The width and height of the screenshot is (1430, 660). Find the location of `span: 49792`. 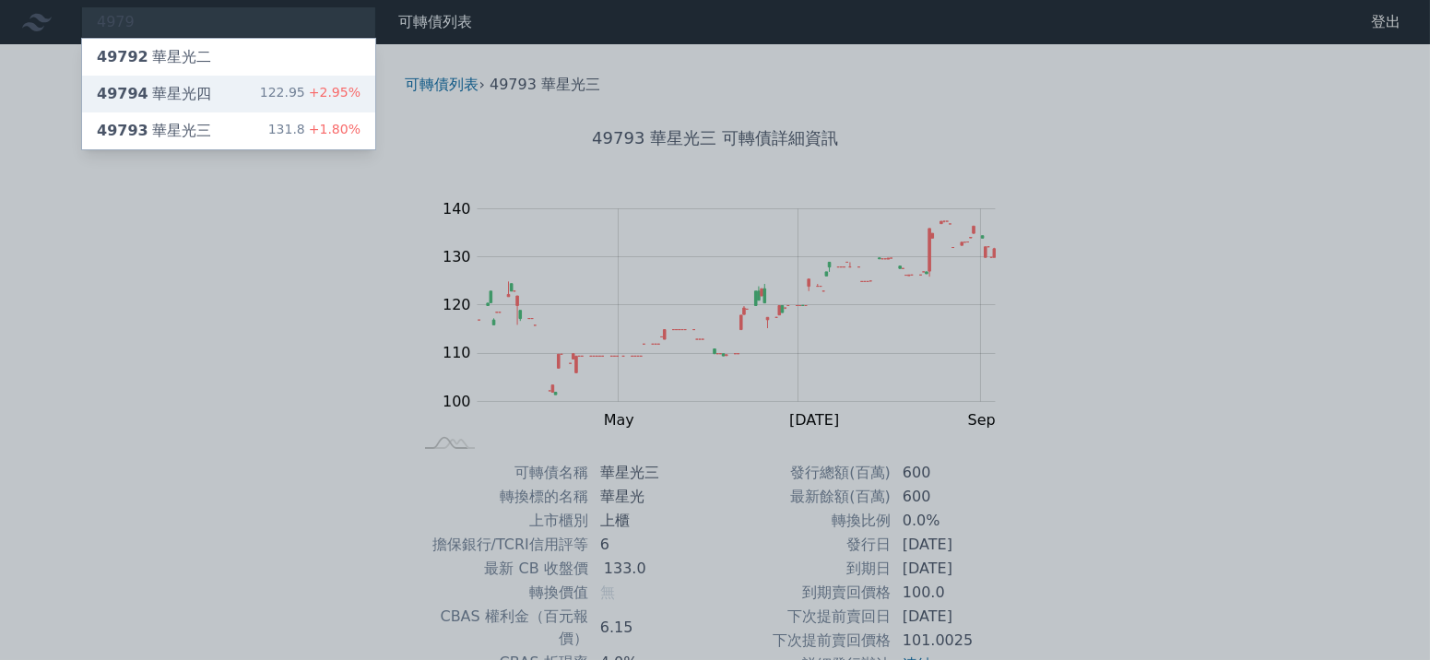

span: 49792 is located at coordinates (123, 56).